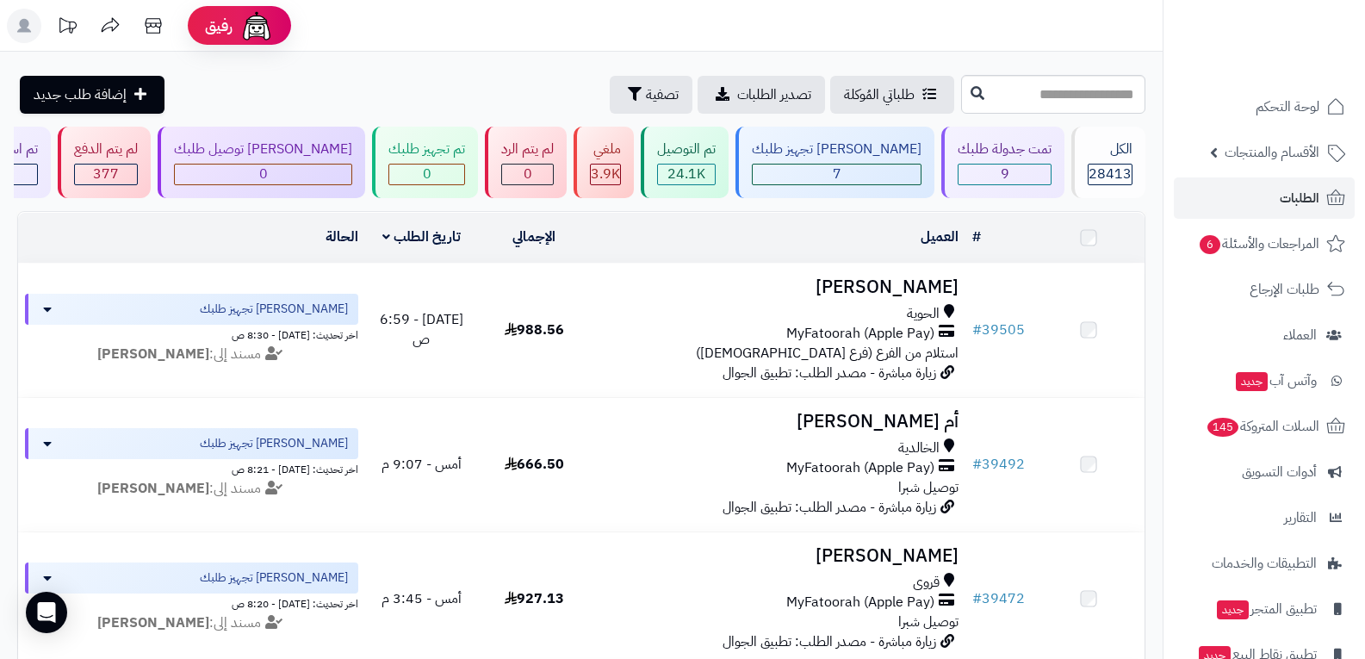 The height and width of the screenshot is (659, 1365). Describe the element at coordinates (1258, 244) in the screenshot. I see `span: المراجعات والأسئلة` at that location.